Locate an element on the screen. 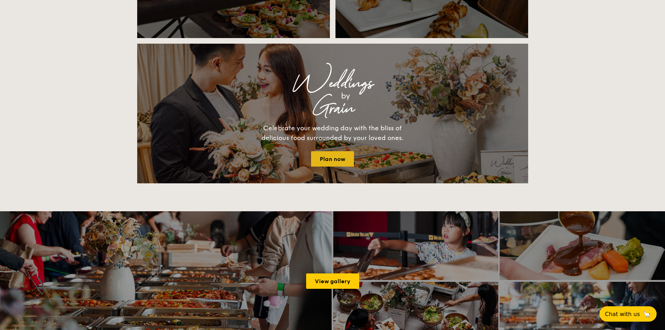  div: Weddings is located at coordinates (333, 83).